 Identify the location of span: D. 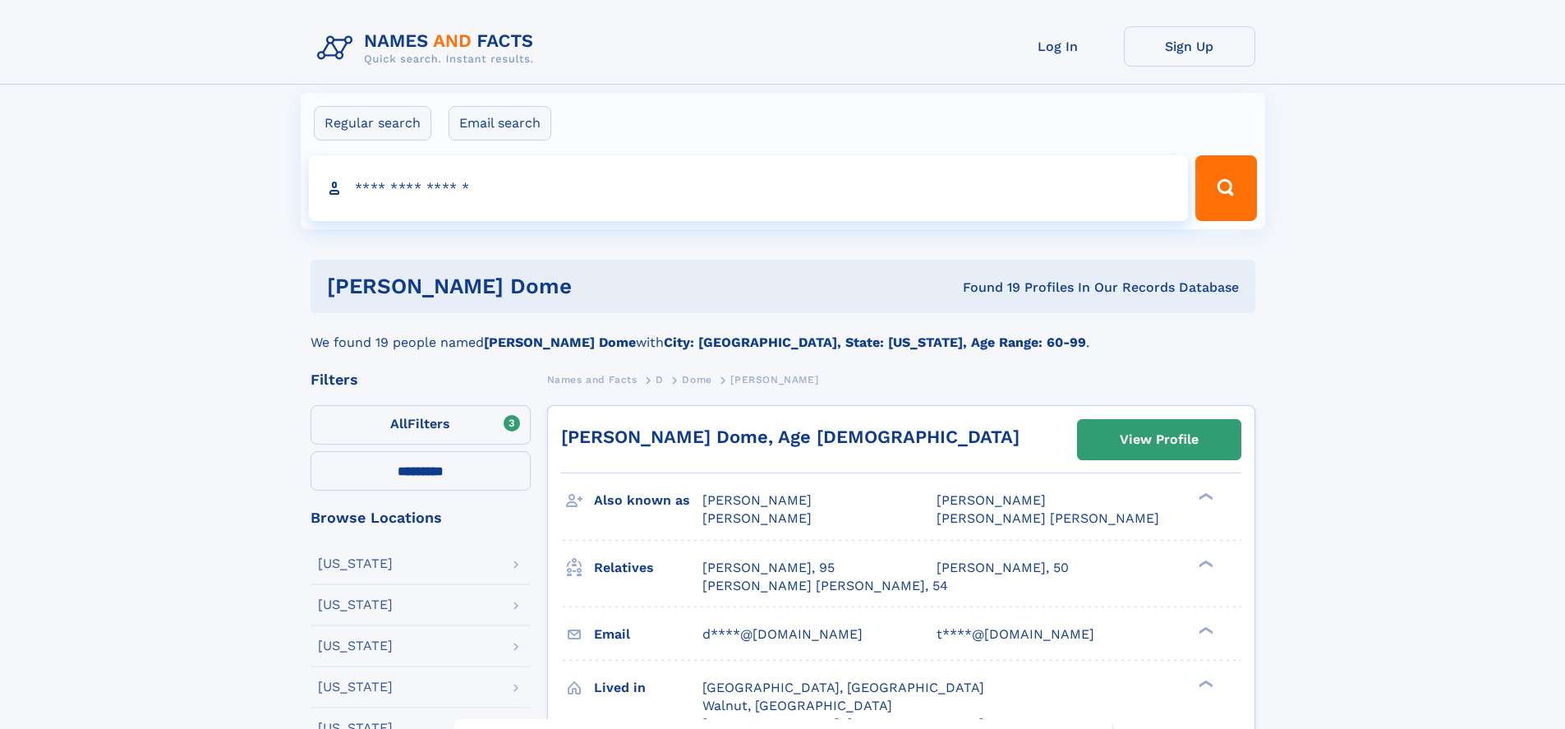
(660, 380).